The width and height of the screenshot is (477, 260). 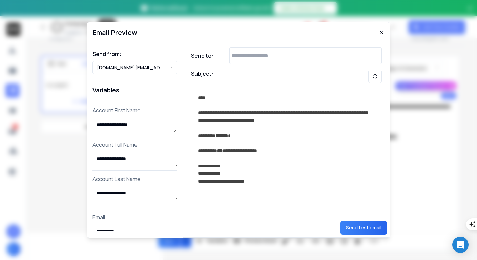 I want to click on div: Open Intercom Messenger, so click(x=461, y=244).